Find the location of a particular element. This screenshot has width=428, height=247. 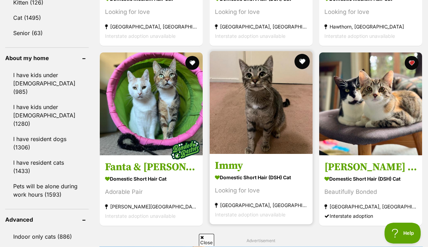

span: Close is located at coordinates (207, 240).